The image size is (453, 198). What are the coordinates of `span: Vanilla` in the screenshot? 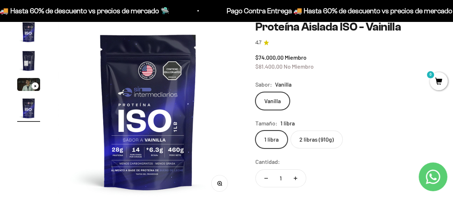 It's located at (284, 84).